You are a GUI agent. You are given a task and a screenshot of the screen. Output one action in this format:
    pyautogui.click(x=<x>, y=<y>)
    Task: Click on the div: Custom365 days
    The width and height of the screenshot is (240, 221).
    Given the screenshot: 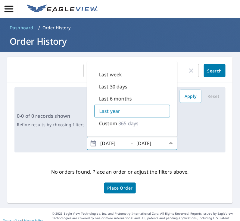 What is the action you would take?
    pyautogui.click(x=132, y=123)
    